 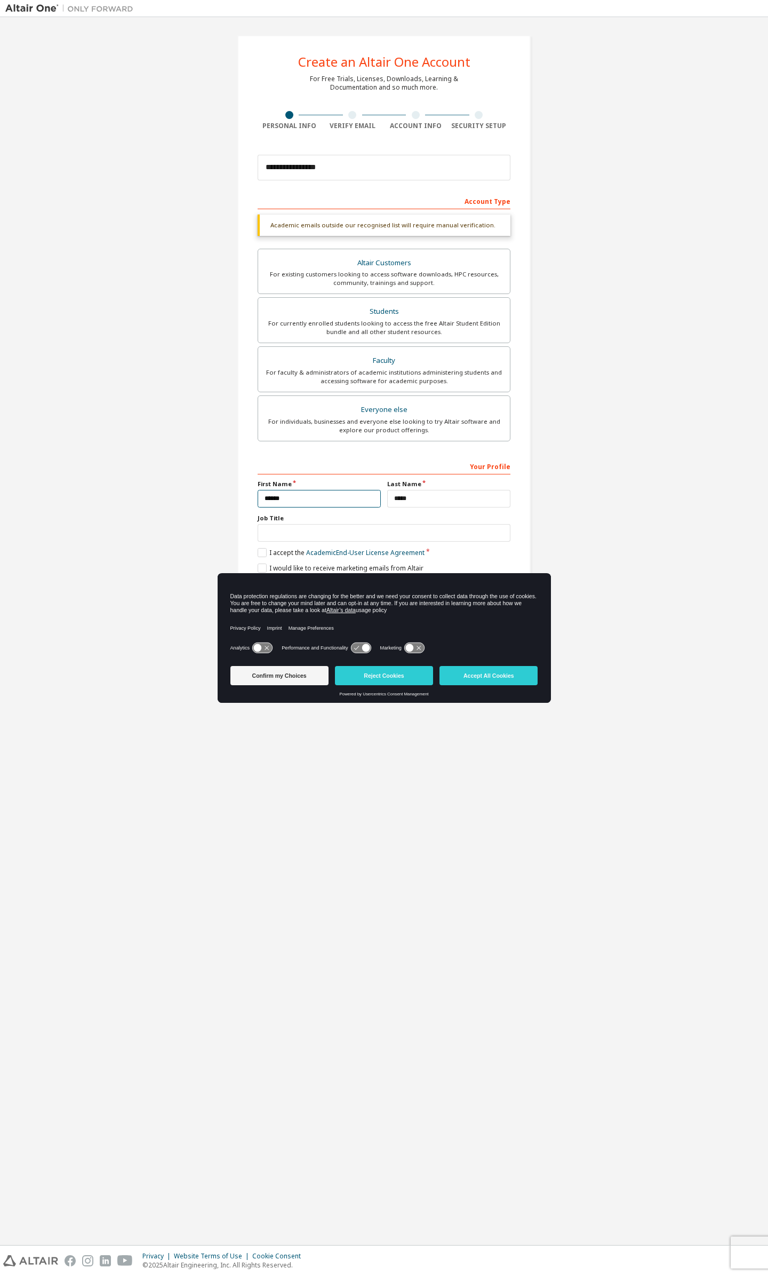 What do you see at coordinates (225, 1265) in the screenshot?
I see `p: © 2025 Altair Engineering, Inc. All Rights Reserved.` at bounding box center [225, 1265].